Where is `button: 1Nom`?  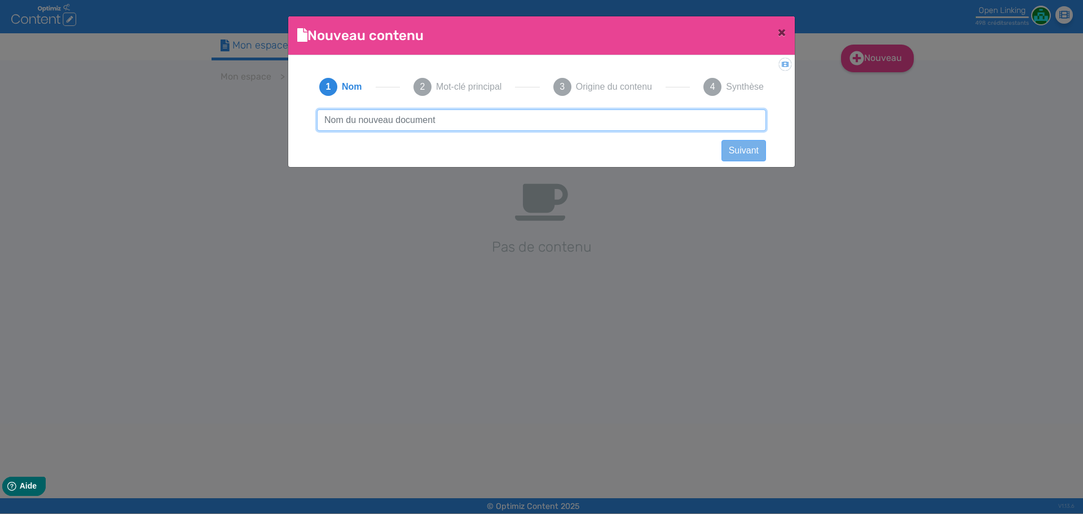 button: 1Nom is located at coordinates (341, 87).